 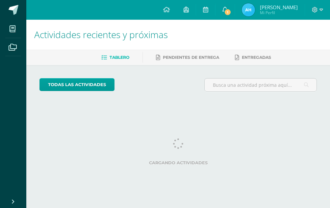 I want to click on img: d3497fc531332c796e1b20a955f21e9e.png, so click(x=248, y=10).